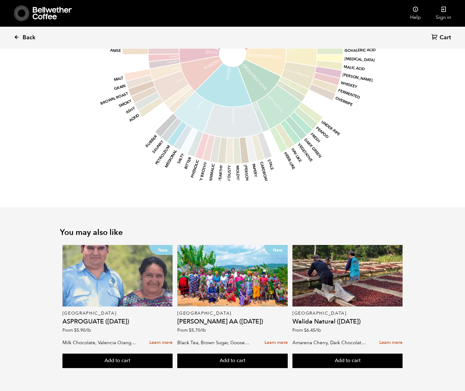 The width and height of the screenshot is (465, 391). Describe the element at coordinates (442, 38) in the screenshot. I see `a: Cart` at that location.